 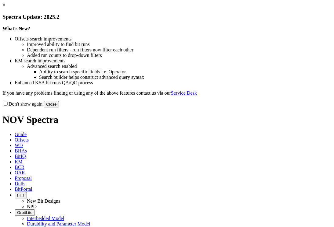 I want to click on li: Enhanced KSA bit runs QA/QC process, so click(x=173, y=83).